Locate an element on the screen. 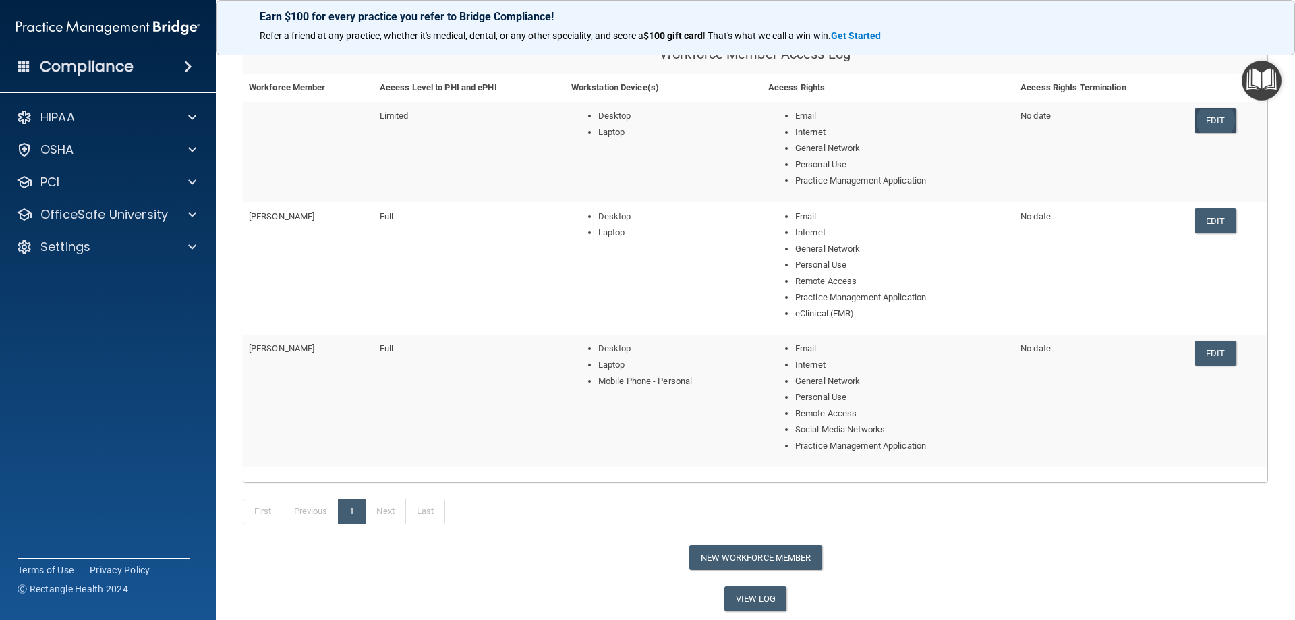 This screenshot has width=1295, height=620. h4: Compliance is located at coordinates (86, 67).